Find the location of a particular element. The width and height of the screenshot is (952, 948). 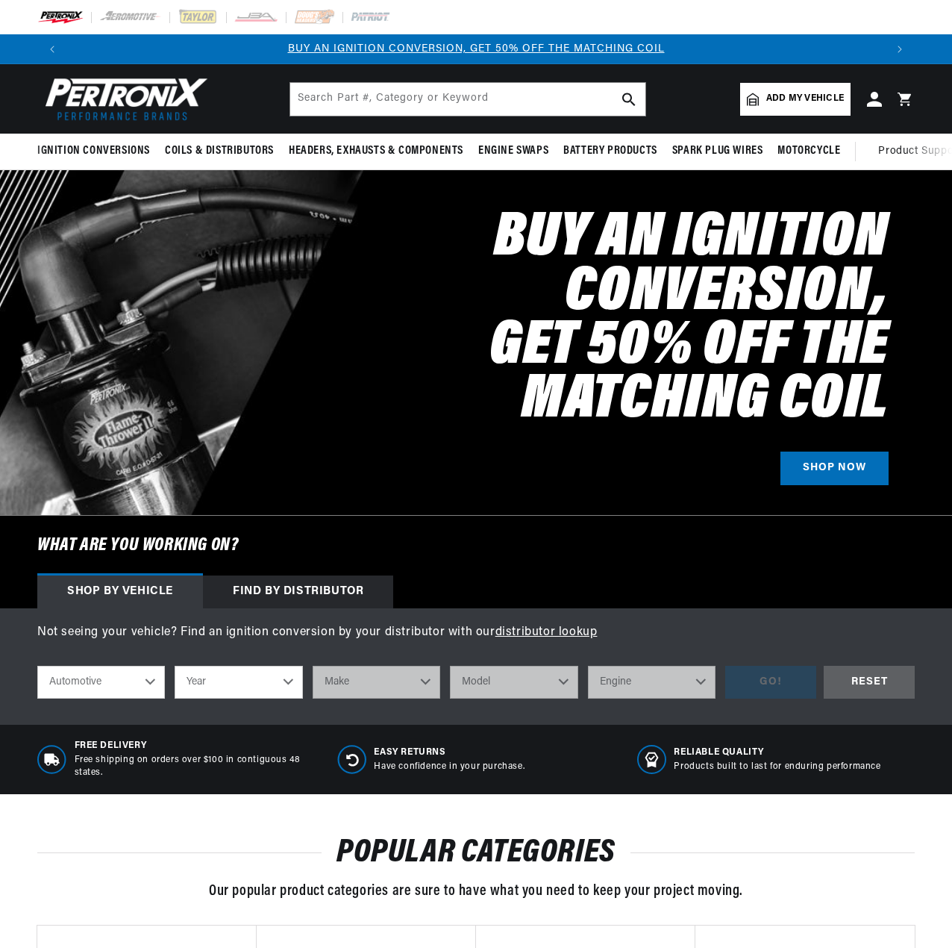

summary: Headers, Exhausts & Components is located at coordinates (376, 151).